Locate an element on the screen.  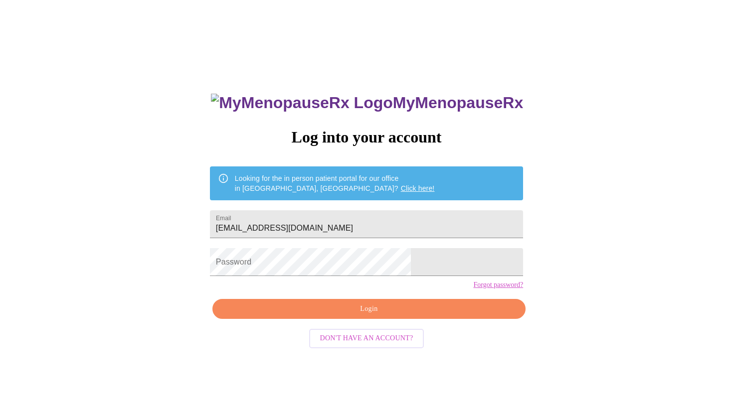
h3: MyMenopauseRx is located at coordinates (367, 103).